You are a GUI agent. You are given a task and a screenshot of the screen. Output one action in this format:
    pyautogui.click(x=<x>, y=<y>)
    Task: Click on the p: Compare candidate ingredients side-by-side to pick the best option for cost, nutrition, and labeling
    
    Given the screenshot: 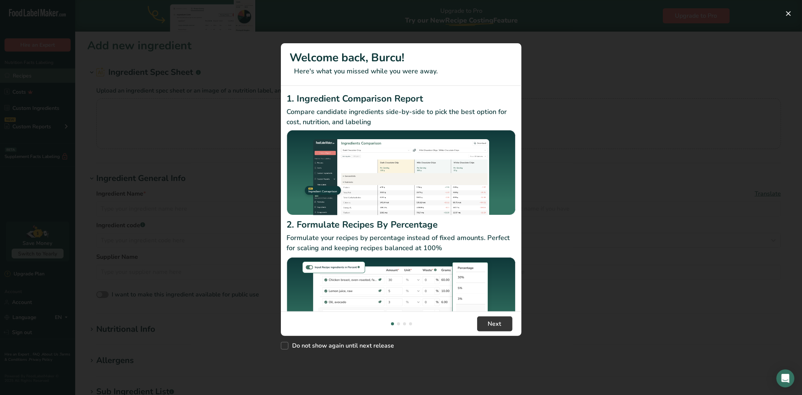 What is the action you would take?
    pyautogui.click(x=401, y=117)
    